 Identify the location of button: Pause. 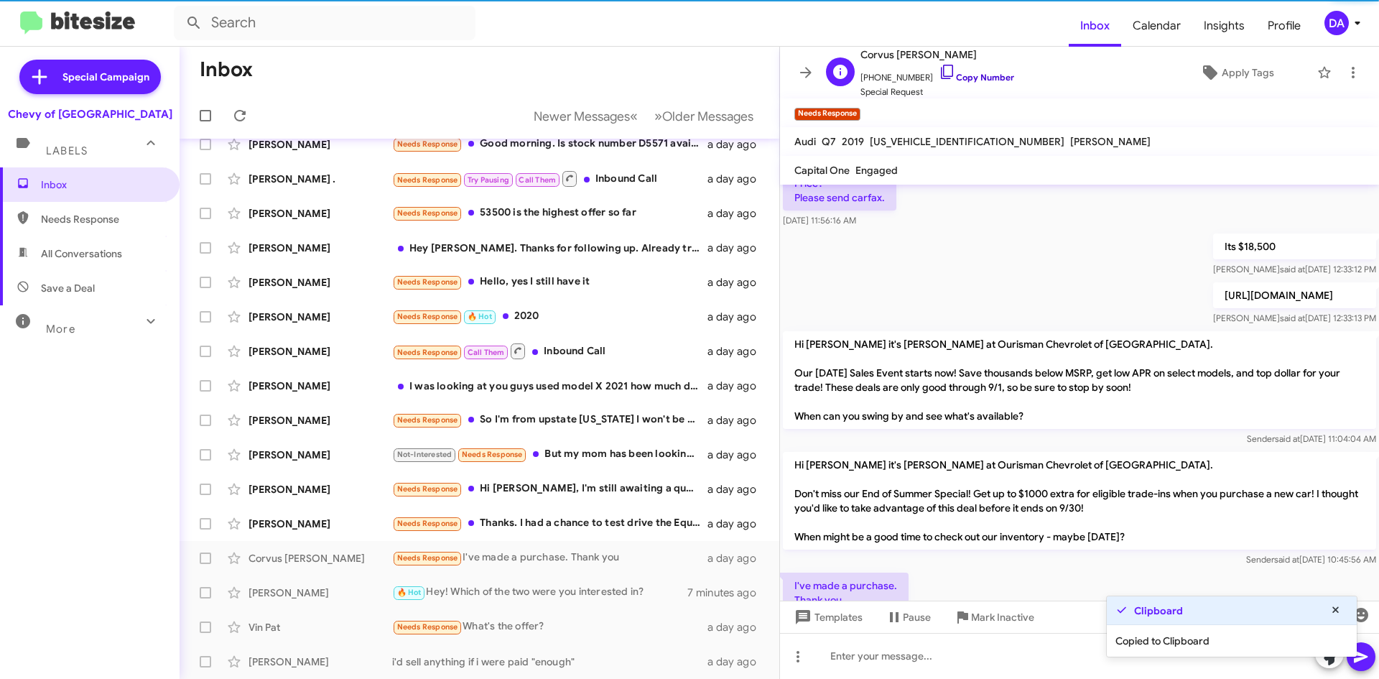
(908, 617).